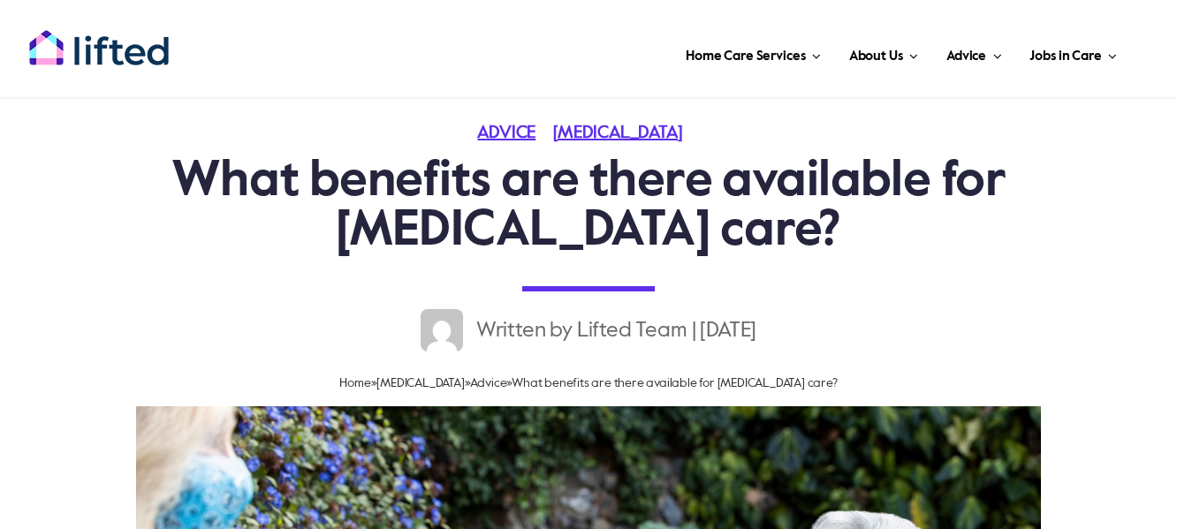 The image size is (1177, 529). What do you see at coordinates (354, 383) in the screenshot?
I see `a: Home` at bounding box center [354, 383].